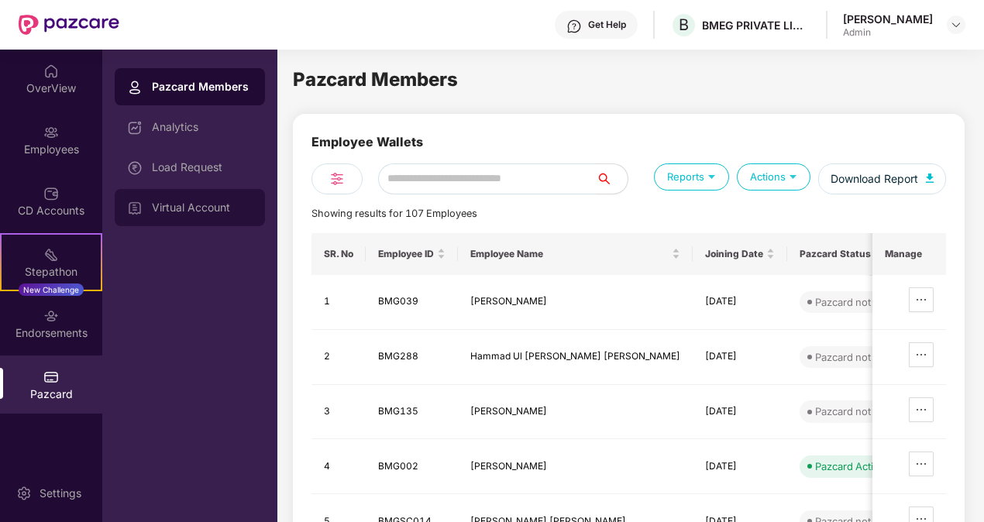 The height and width of the screenshot is (522, 984). What do you see at coordinates (956, 25) in the screenshot?
I see `img: svg+xml;base64,PHN2ZyBpZD0iRHJvcGRvd24tMzJ4MzIiIHhtbG5zPSJodHRwOi8vd3d3LnczLm9yZy8yMDAwL3N2ZyIgd2...` at bounding box center [956, 25].